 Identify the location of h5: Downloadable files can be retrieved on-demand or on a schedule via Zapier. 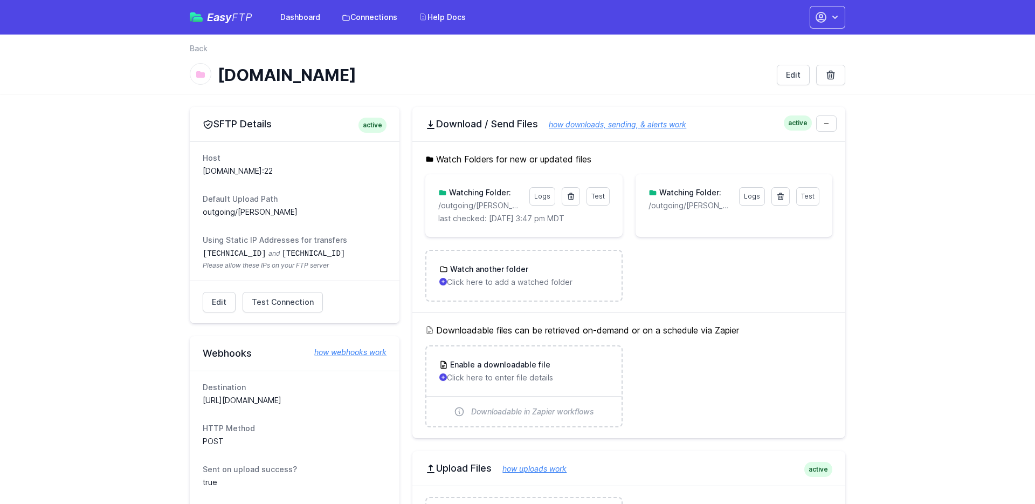
(629, 330).